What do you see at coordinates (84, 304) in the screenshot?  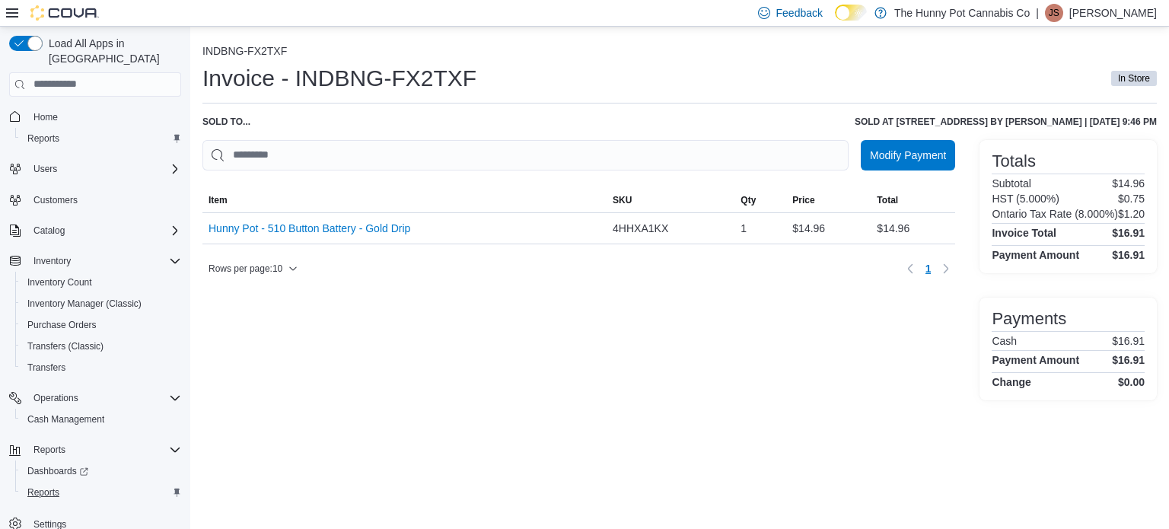 I see `a: Inventory Manager (Classic)` at bounding box center [84, 304].